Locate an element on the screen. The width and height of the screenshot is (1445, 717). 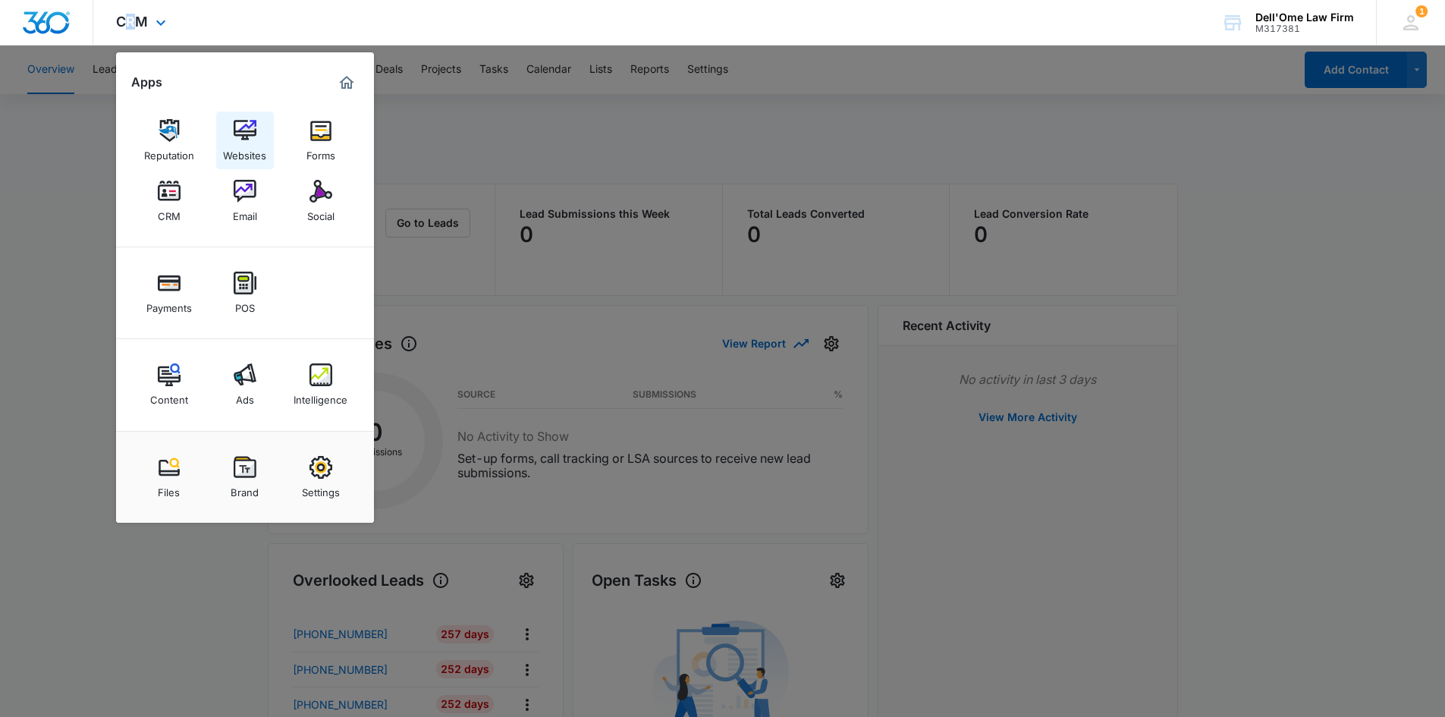
div: POS is located at coordinates (245, 304).